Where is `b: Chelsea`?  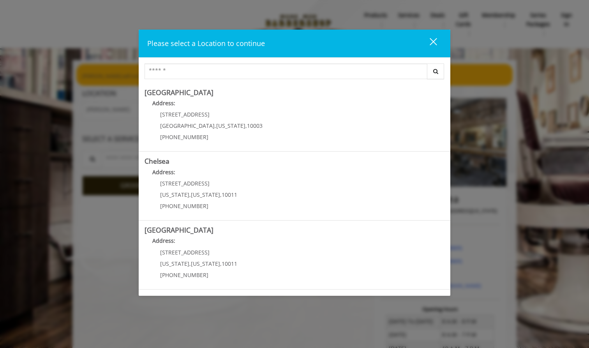
b: Chelsea is located at coordinates (157, 161).